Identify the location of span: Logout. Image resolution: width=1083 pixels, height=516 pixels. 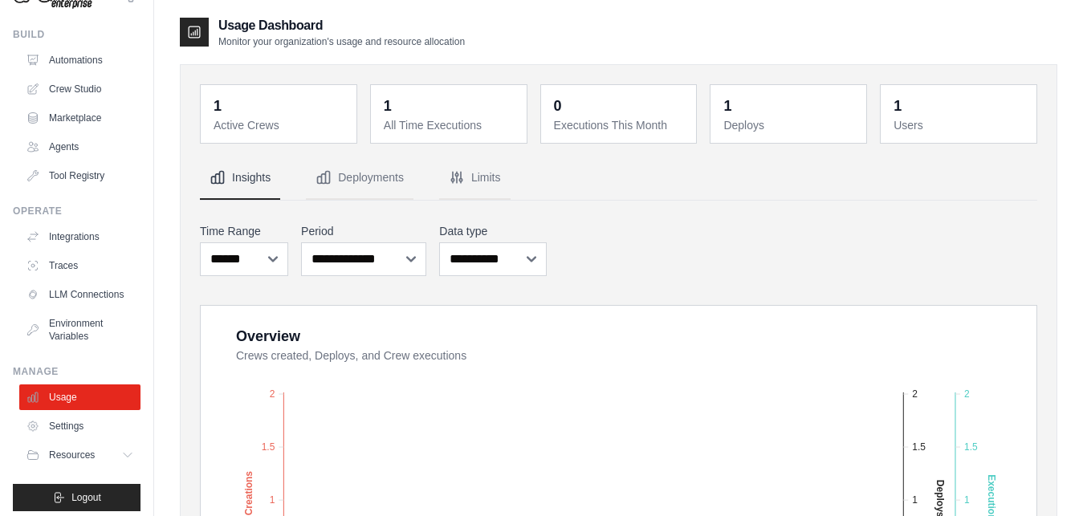
(86, 498).